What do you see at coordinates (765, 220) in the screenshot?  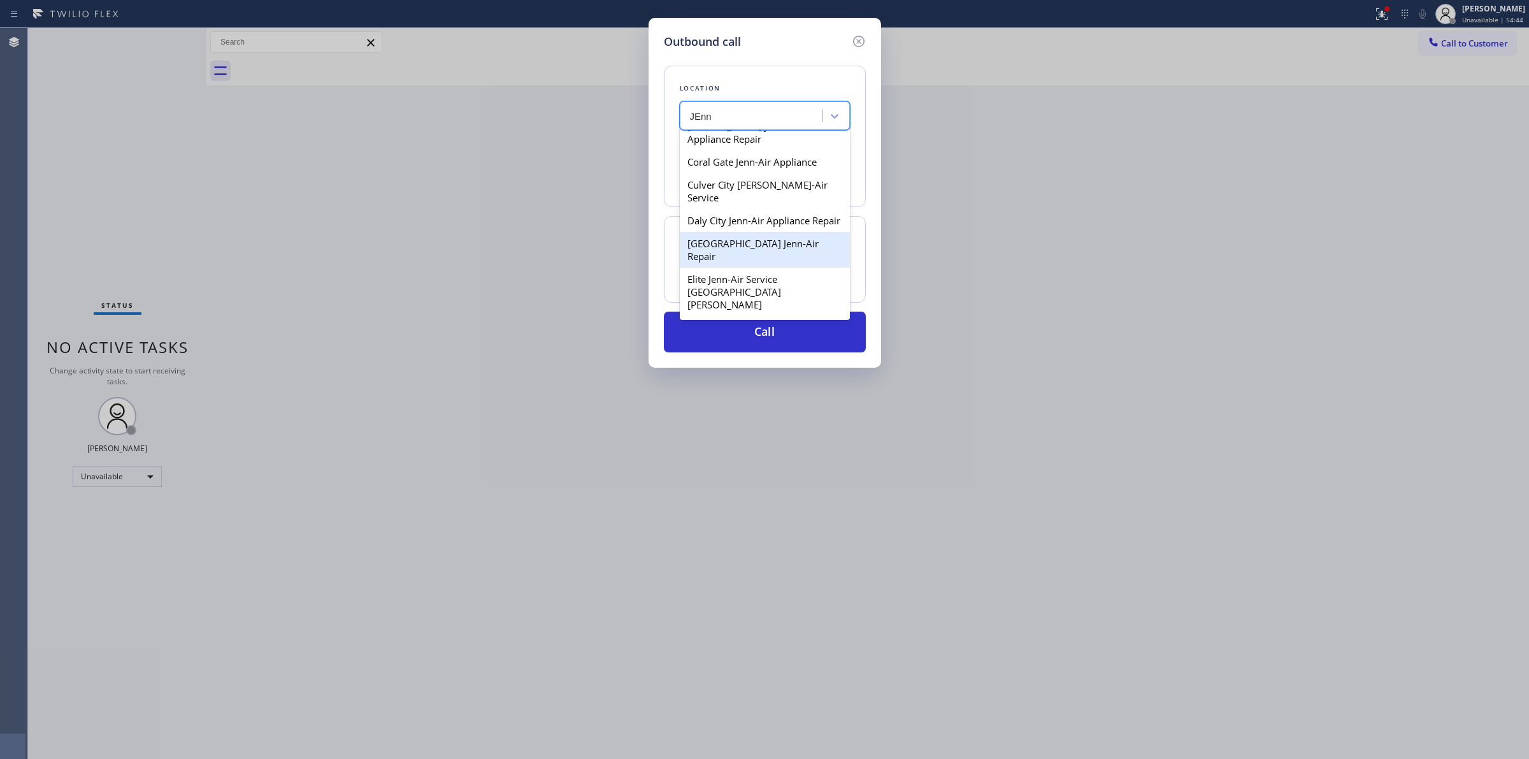 I see `div: Daly City Jenn-Air Appliance Repair` at bounding box center [765, 220].